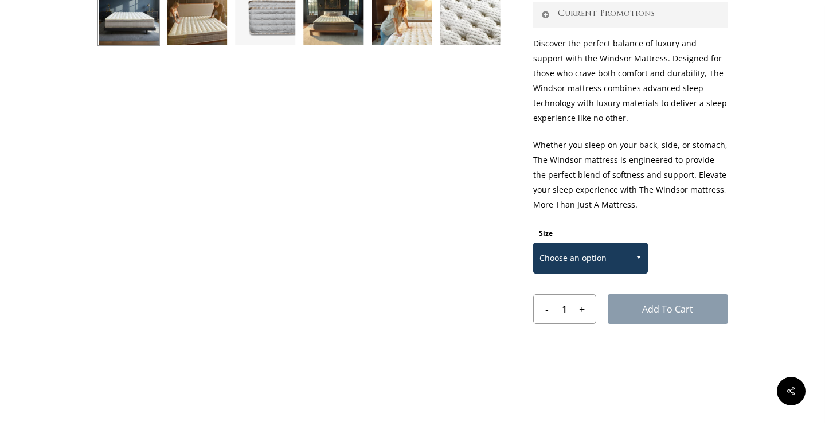  Describe the element at coordinates (630, 180) in the screenshot. I see `p: Whether you sleep on your back, side, or stomach, The Windsor mattress is engineered to provide t...` at that location.